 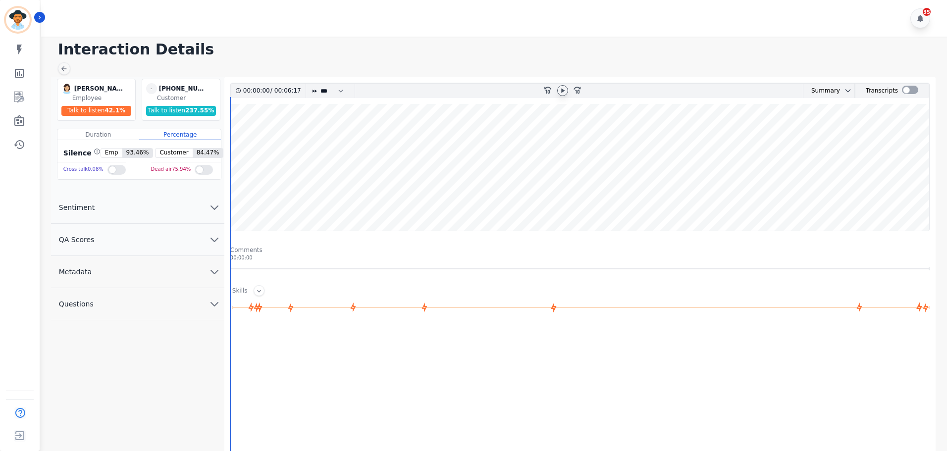 I want to click on div: Customer, so click(x=187, y=98).